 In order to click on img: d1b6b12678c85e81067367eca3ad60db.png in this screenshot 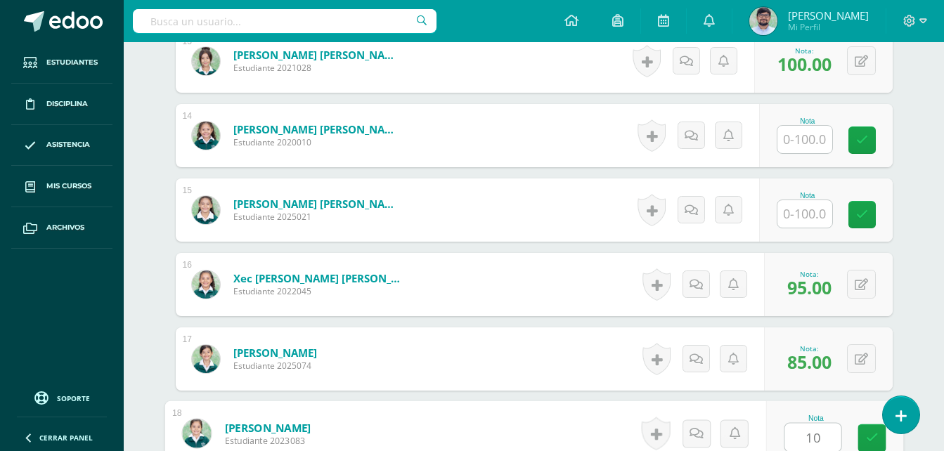, I will do `click(196, 433)`.